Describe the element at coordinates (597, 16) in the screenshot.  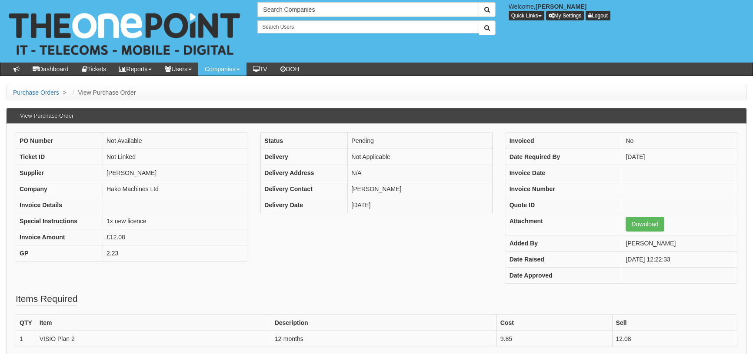
I see `a: Logout` at that location.